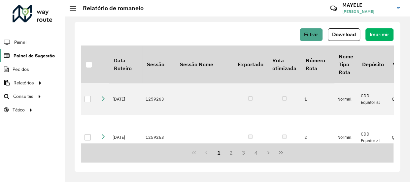  Describe the element at coordinates (346, 64) in the screenshot. I see `th: Nome Tipo Rota` at that location.